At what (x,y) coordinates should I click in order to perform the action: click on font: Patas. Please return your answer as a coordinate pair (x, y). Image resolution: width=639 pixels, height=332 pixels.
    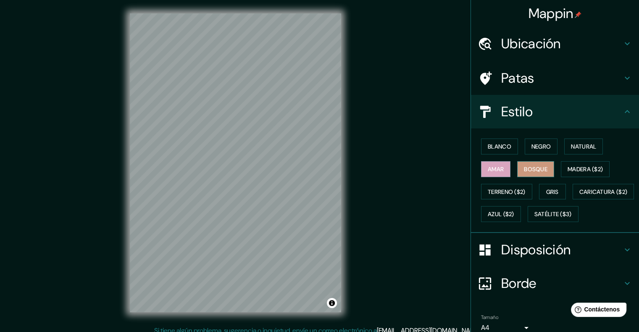
    Looking at the image, I should click on (517, 78).